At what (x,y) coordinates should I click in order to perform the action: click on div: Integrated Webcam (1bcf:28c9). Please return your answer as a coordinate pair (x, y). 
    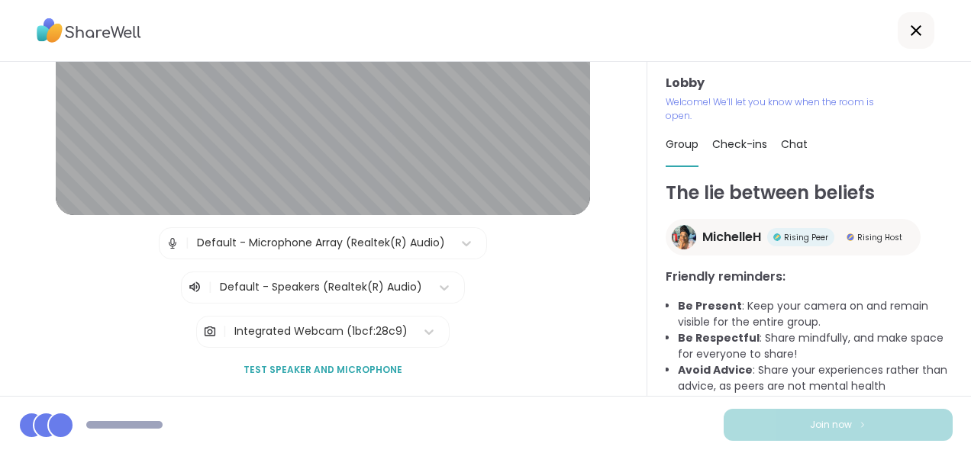
    Looking at the image, I should click on (320, 331).